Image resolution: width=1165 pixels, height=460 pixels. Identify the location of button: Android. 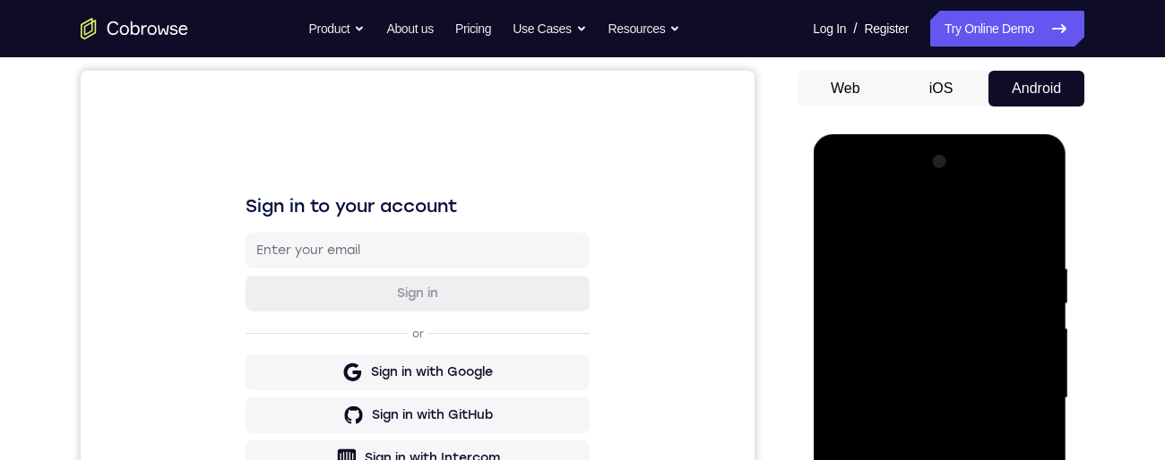
(1036, 89).